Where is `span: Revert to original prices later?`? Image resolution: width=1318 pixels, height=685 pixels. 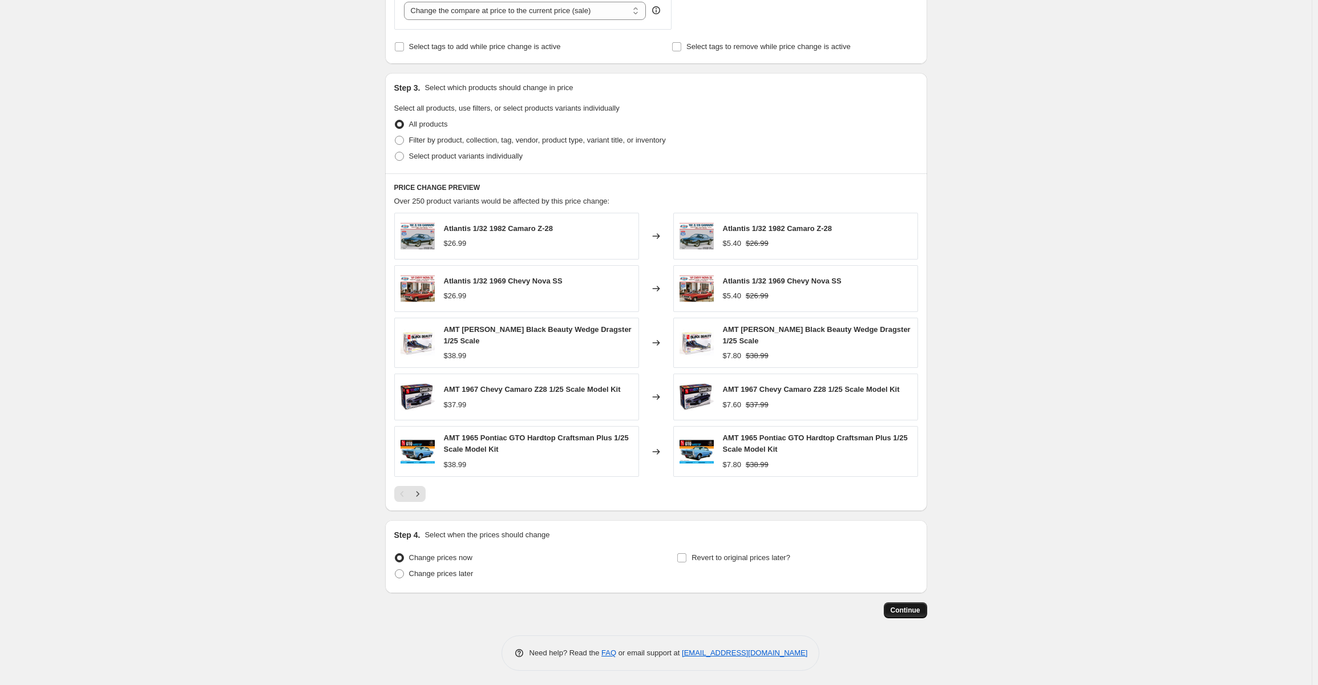 span: Revert to original prices later? is located at coordinates (740, 557).